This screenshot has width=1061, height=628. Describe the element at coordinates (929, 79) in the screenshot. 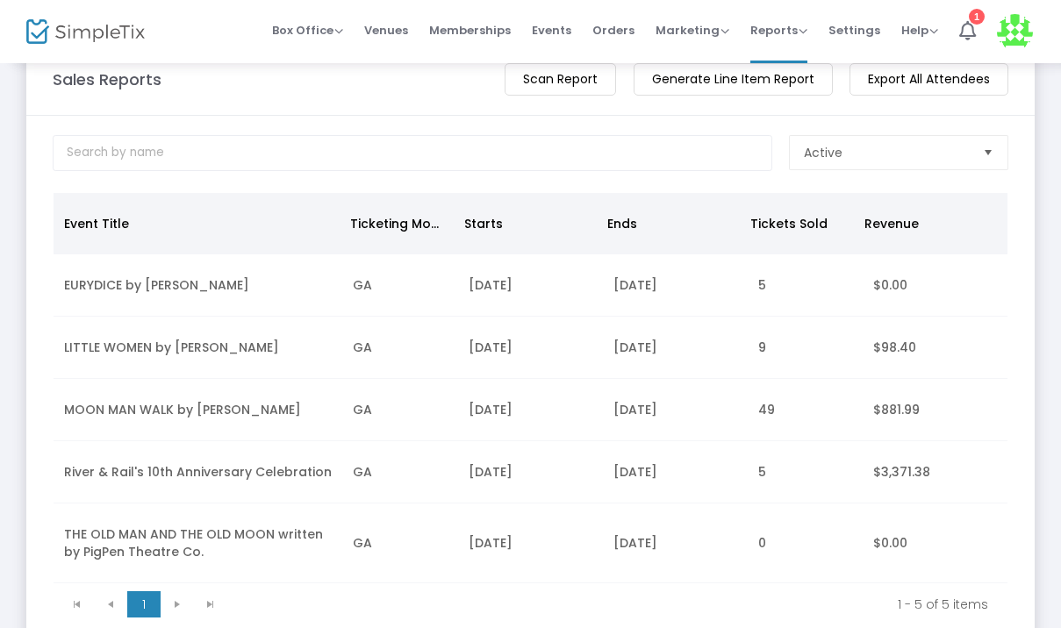

I see `m-button: Export All Attendees` at that location.